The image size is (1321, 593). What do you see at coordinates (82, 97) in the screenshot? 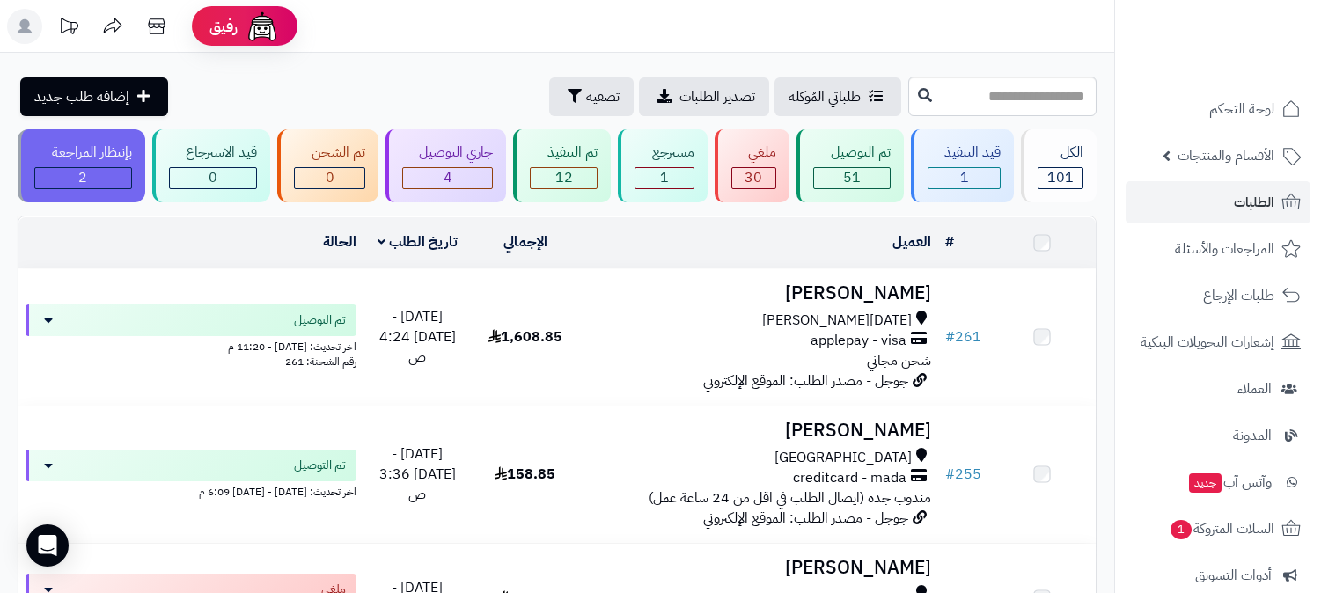
I see `span: إضافة طلب جديد` at bounding box center [82, 97].